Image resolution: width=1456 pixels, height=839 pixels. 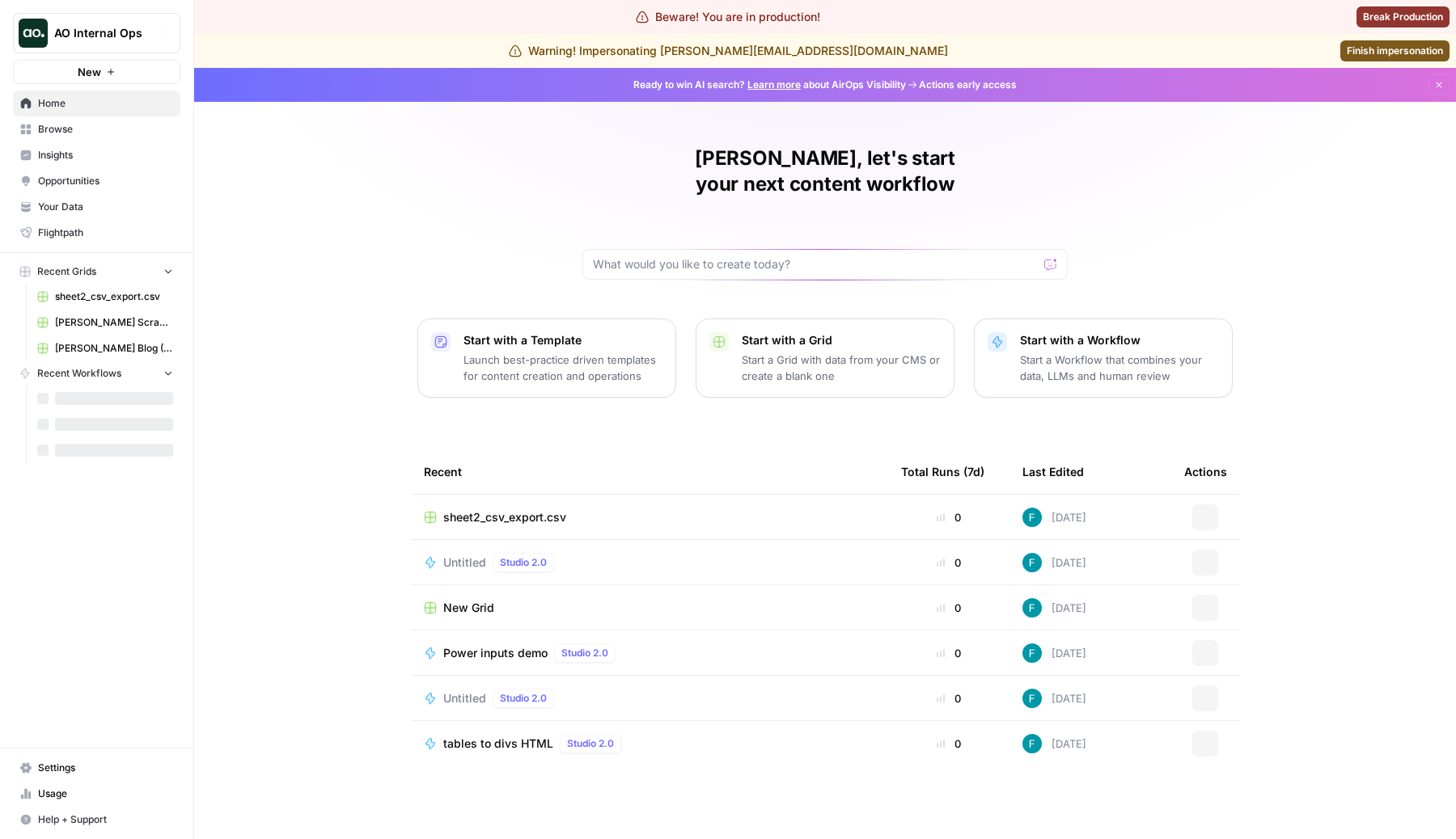 What do you see at coordinates (1403, 17) in the screenshot?
I see `span: Break Production` at bounding box center [1403, 17].